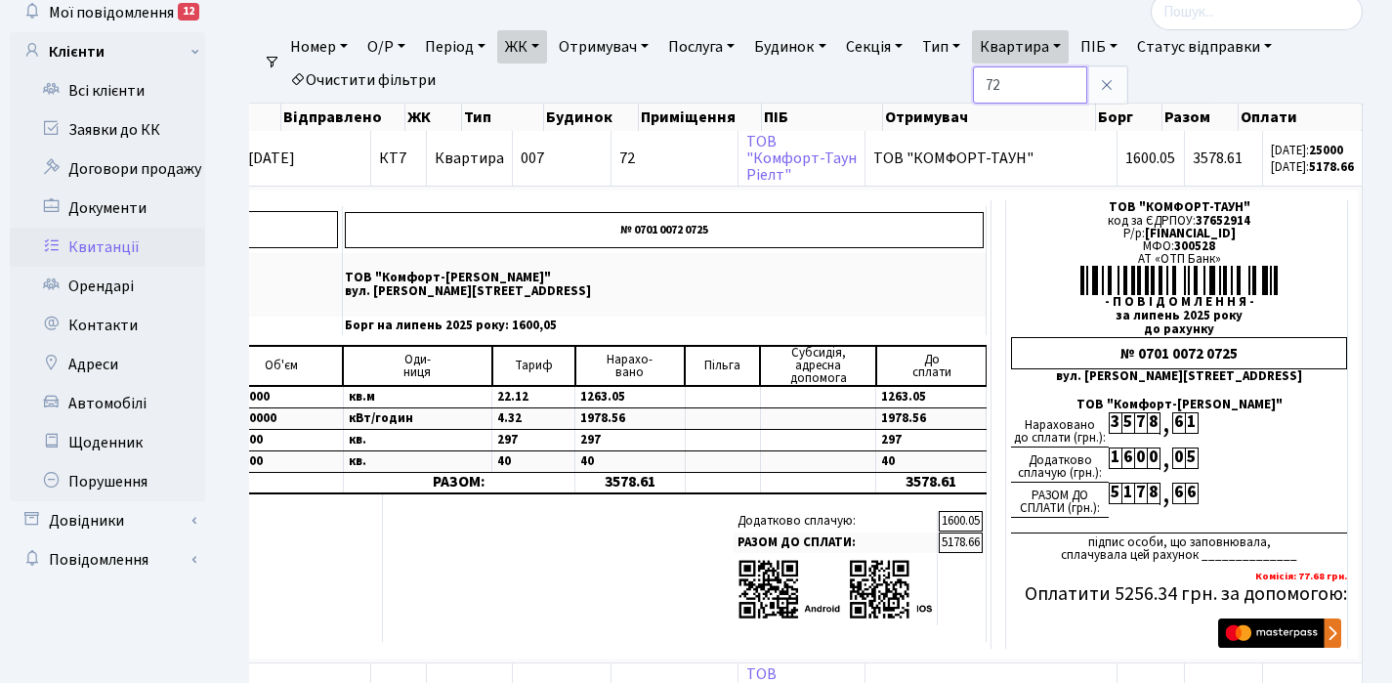  Describe the element at coordinates (107, 325) in the screenshot. I see `a: Контакти` at that location.